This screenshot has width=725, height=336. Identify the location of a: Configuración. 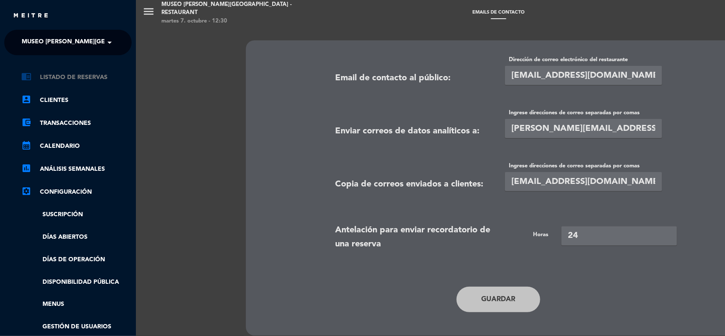
(76, 192).